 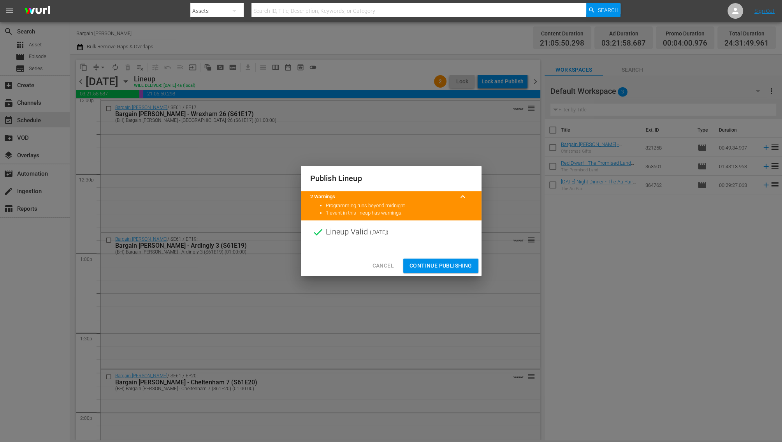 What do you see at coordinates (9, 11) in the screenshot?
I see `span: menu` at bounding box center [9, 11].